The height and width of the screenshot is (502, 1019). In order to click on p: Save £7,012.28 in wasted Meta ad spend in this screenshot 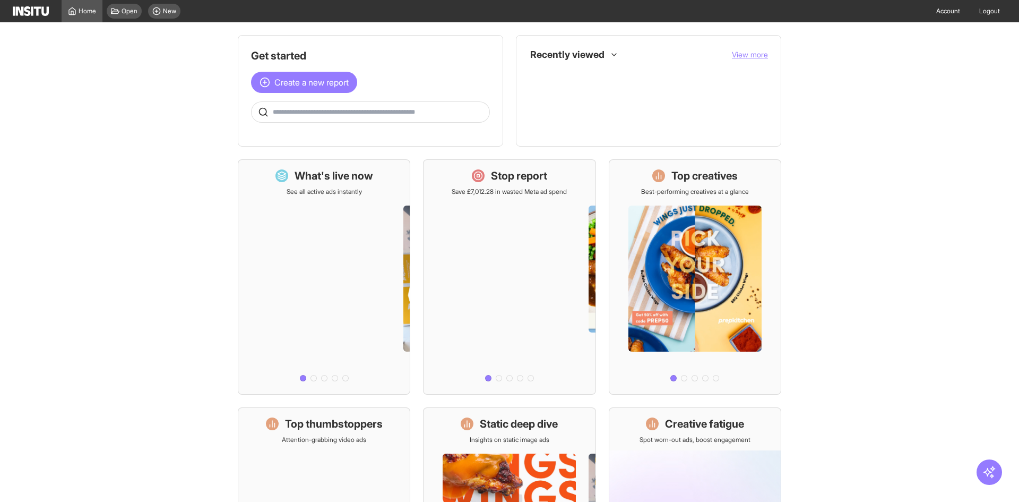, I will do `click(509, 192)`.